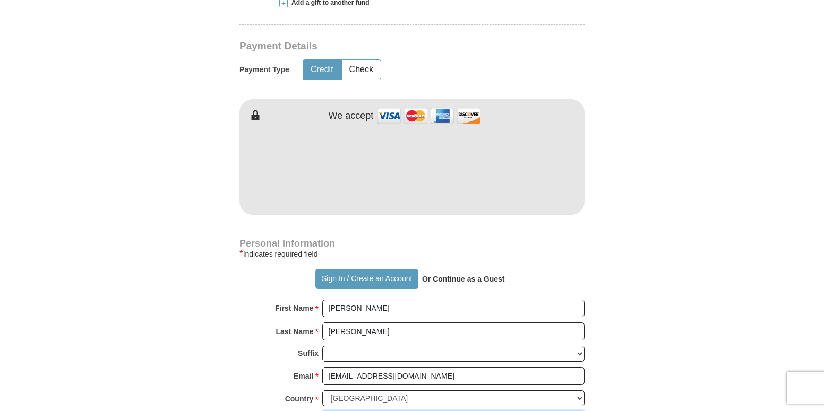 The width and height of the screenshot is (824, 411). I want to click on div: Indicates required field, so click(412, 254).